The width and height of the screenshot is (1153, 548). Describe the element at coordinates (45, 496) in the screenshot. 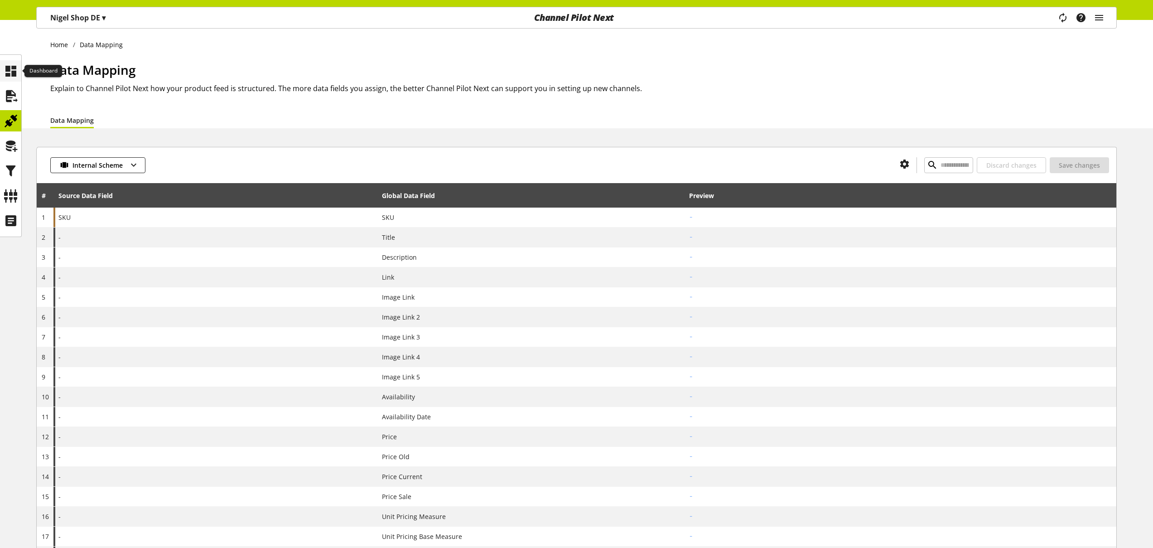

I see `span: 15` at that location.